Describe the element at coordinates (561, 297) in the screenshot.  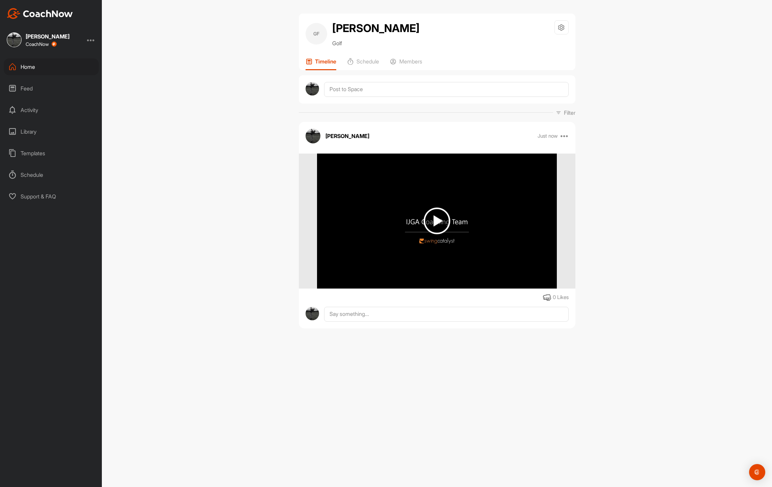
I see `div: 0 Likes` at that location.